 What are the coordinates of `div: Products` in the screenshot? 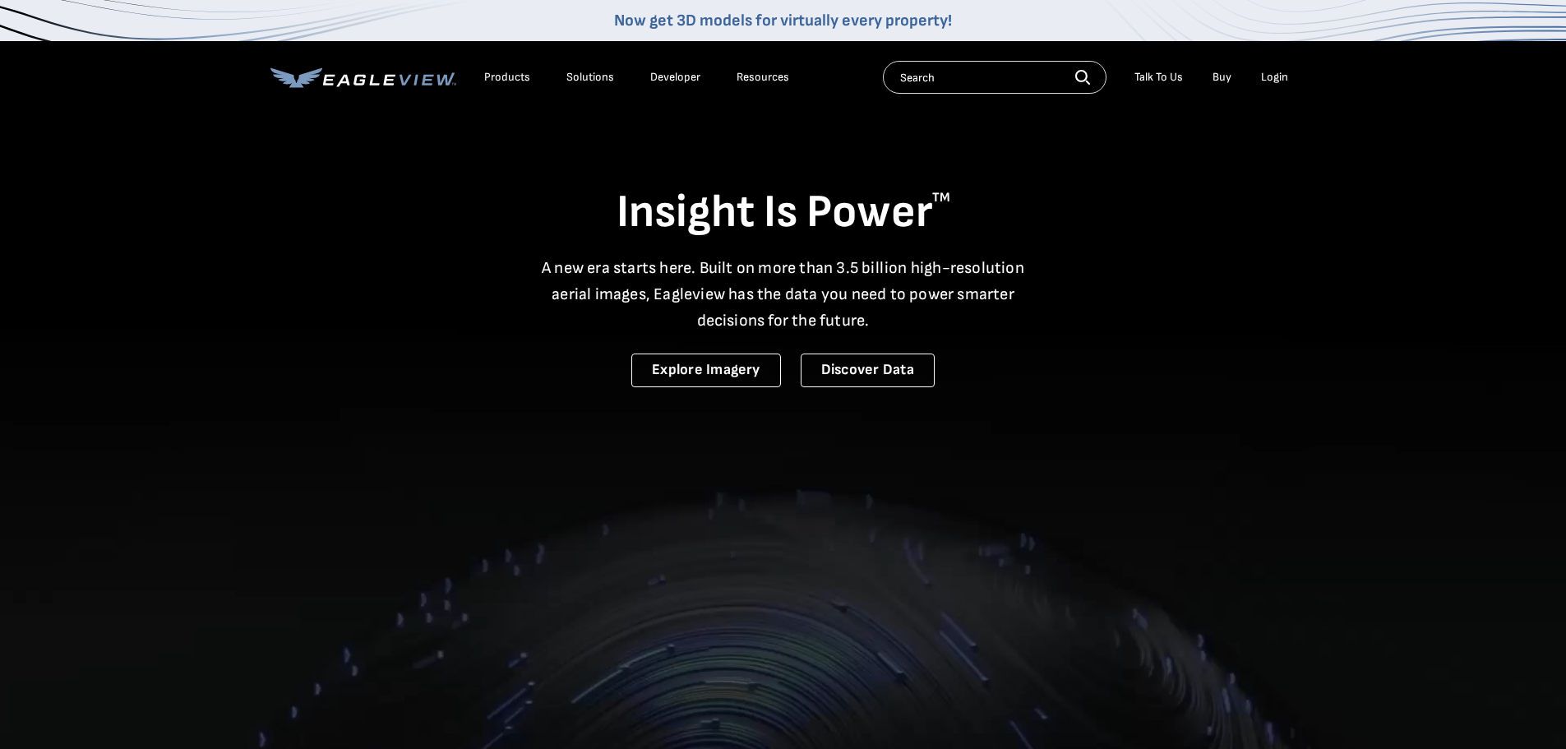 It's located at (507, 77).